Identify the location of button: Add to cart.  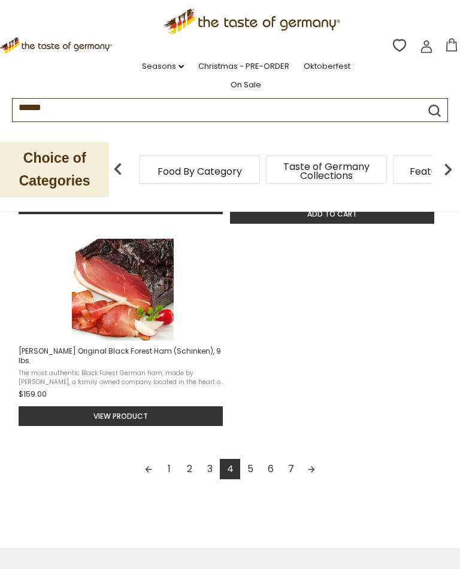
(331, 214).